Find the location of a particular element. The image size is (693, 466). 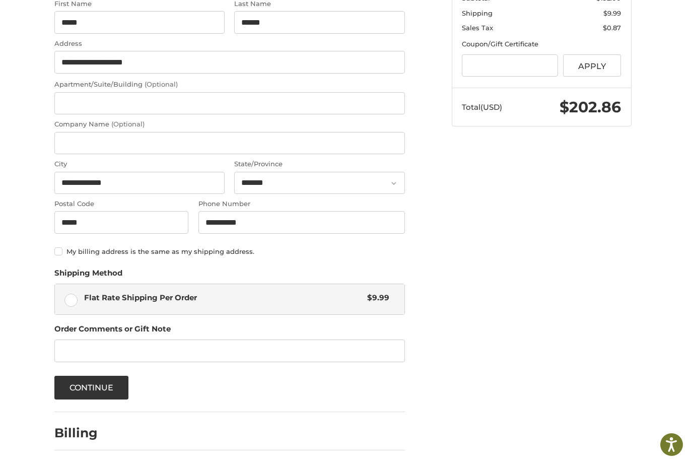

div: Coupon/Gift Certificate is located at coordinates (541, 44).